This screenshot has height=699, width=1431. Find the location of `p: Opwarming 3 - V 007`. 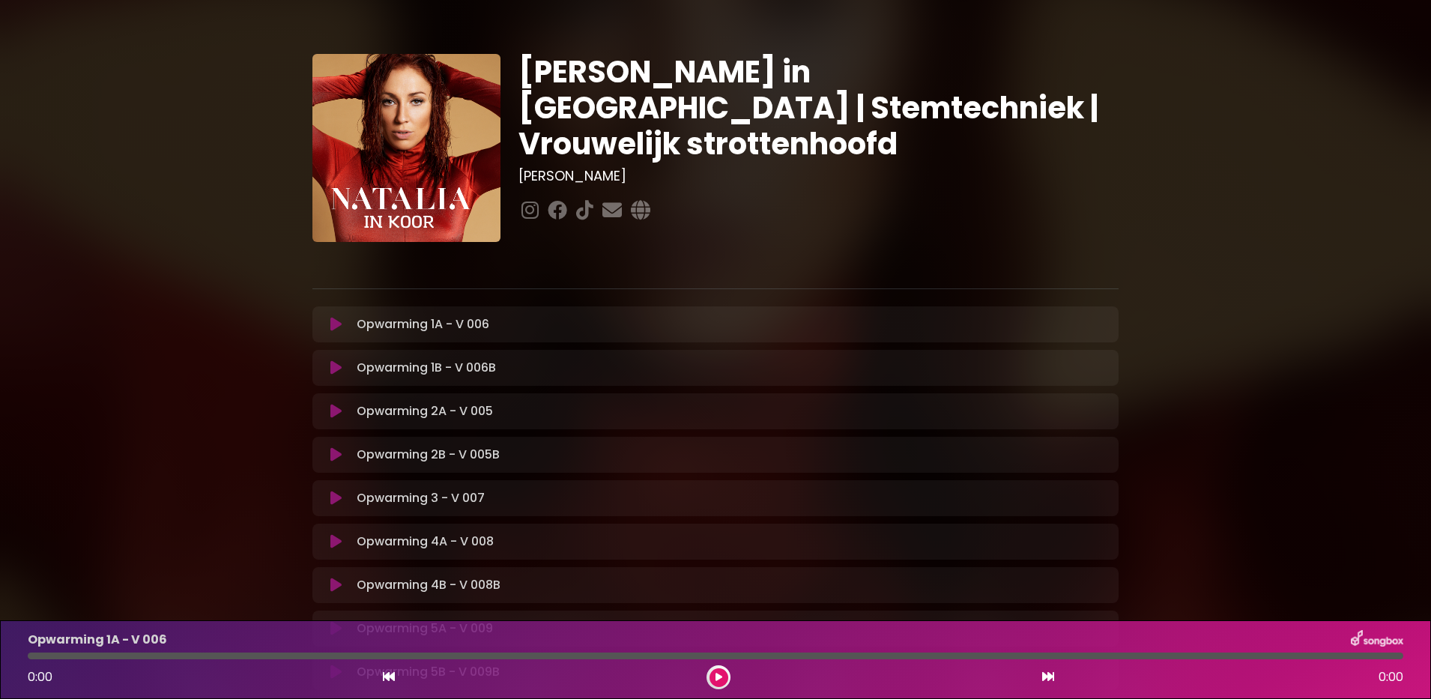

p: Opwarming 3 - V 007 is located at coordinates (420, 498).